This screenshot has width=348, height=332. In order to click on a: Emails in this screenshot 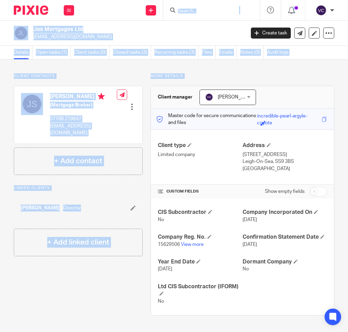, I will do `click(228, 52)`.